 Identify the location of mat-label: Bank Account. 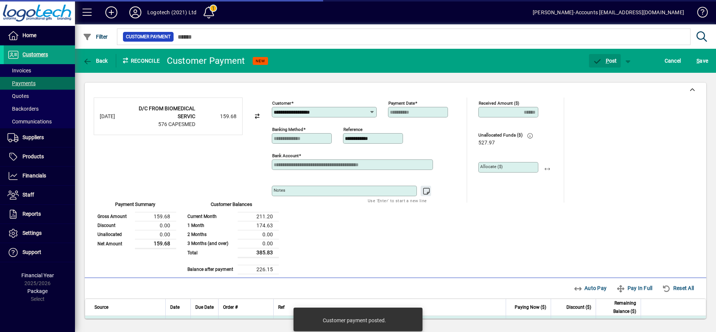
(285, 156).